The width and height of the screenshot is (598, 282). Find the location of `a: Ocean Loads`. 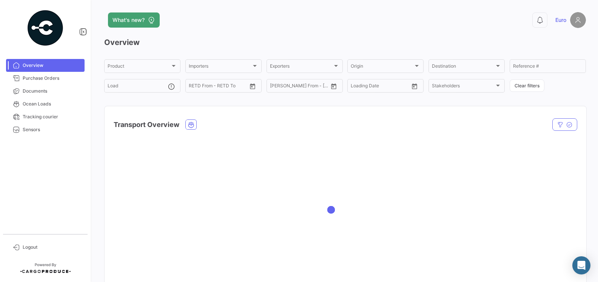

a: Ocean Loads is located at coordinates (45, 104).